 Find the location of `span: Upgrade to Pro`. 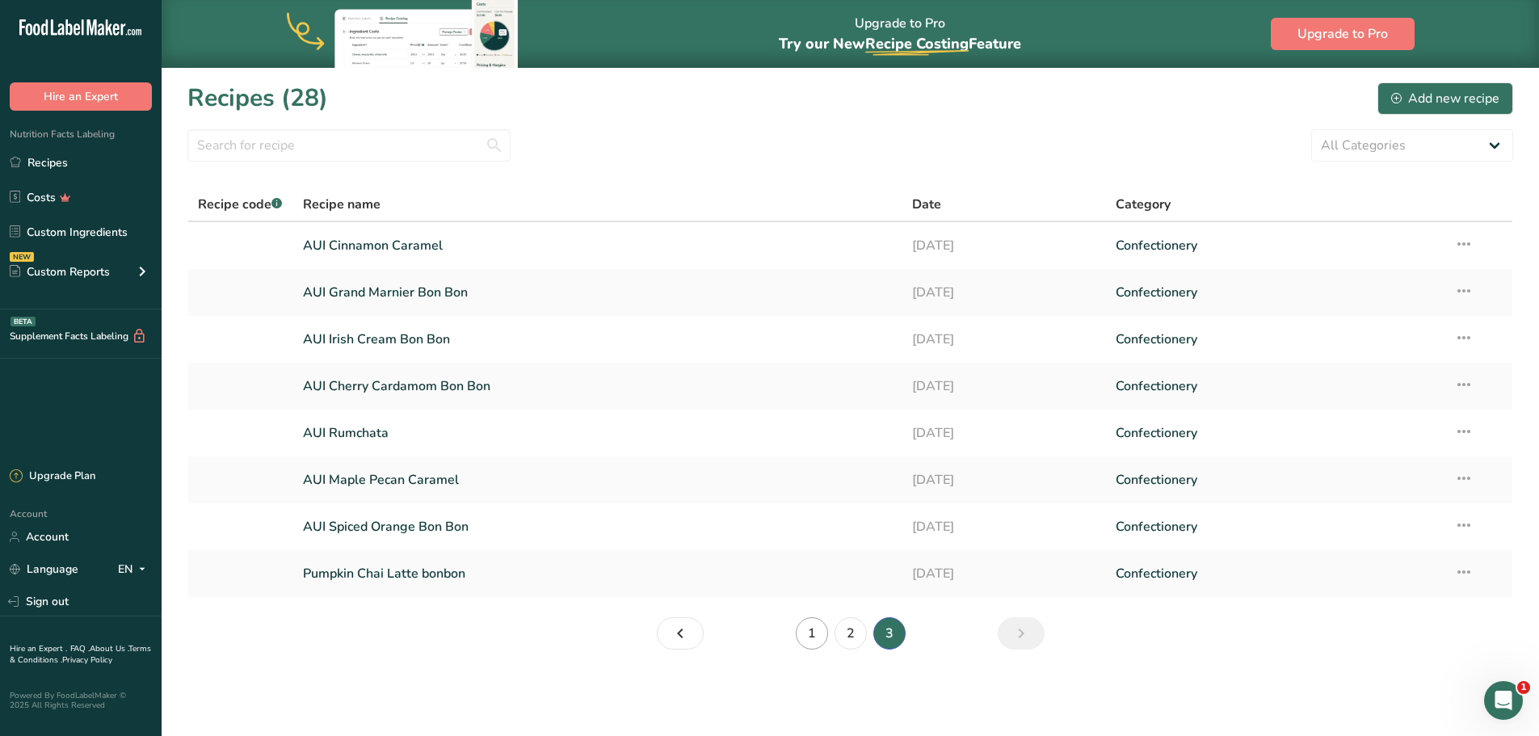

span: Upgrade to Pro is located at coordinates (1342, 34).